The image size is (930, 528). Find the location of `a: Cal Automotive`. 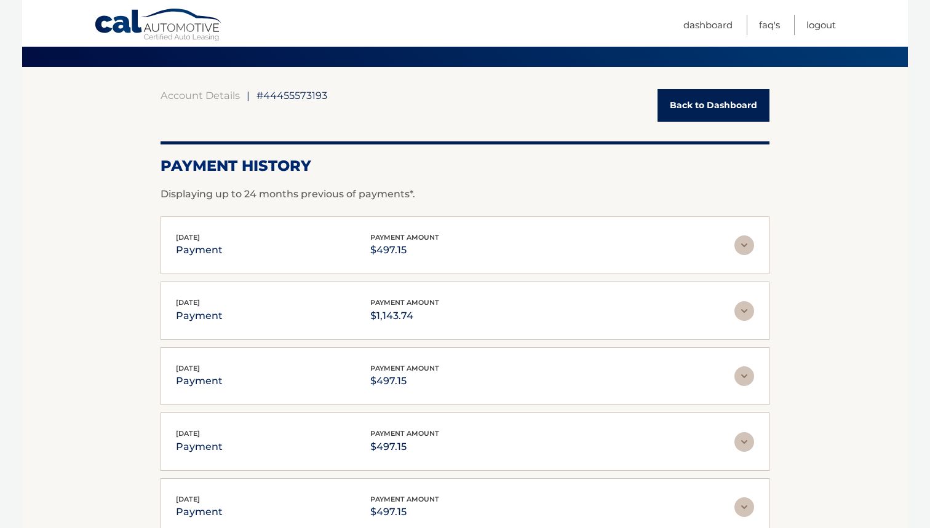

a: Cal Automotive is located at coordinates (159, 26).